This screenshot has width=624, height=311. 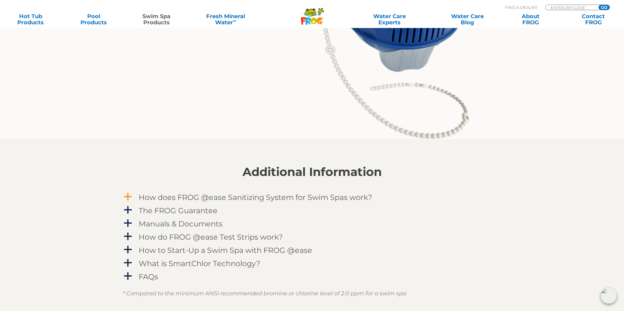 I want to click on a: a How to Start-Up a Swim Spa with FROG @ease, so click(x=312, y=250).